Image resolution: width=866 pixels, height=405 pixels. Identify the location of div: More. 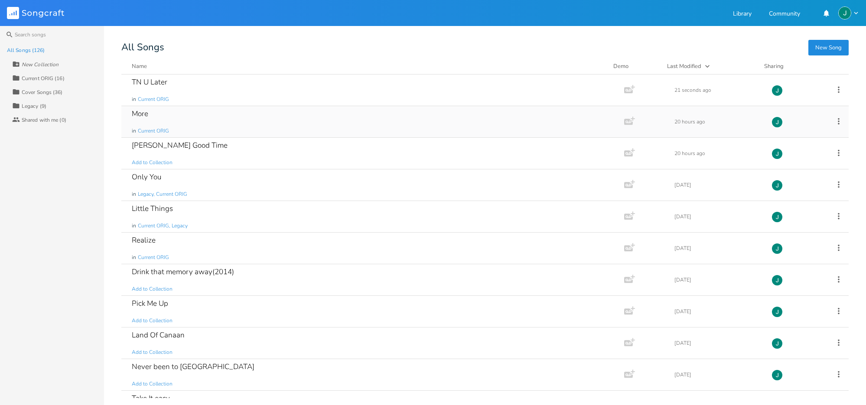
(140, 114).